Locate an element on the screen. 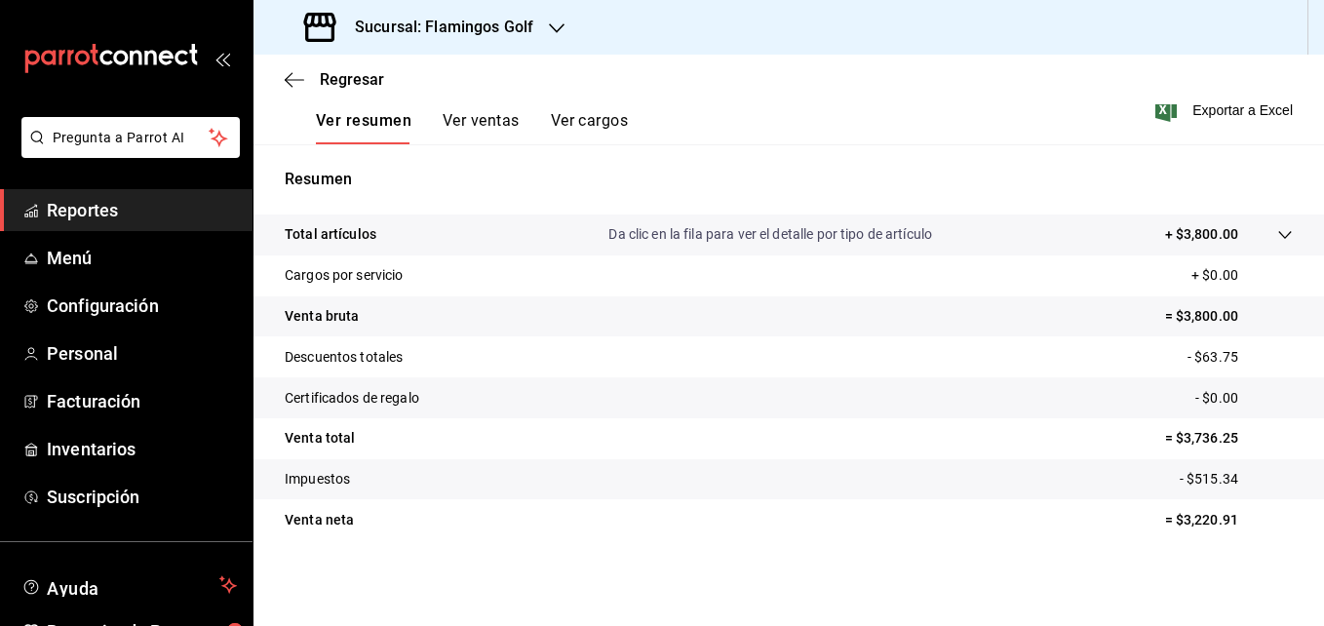  p: - $515.34 is located at coordinates (1237, 479).